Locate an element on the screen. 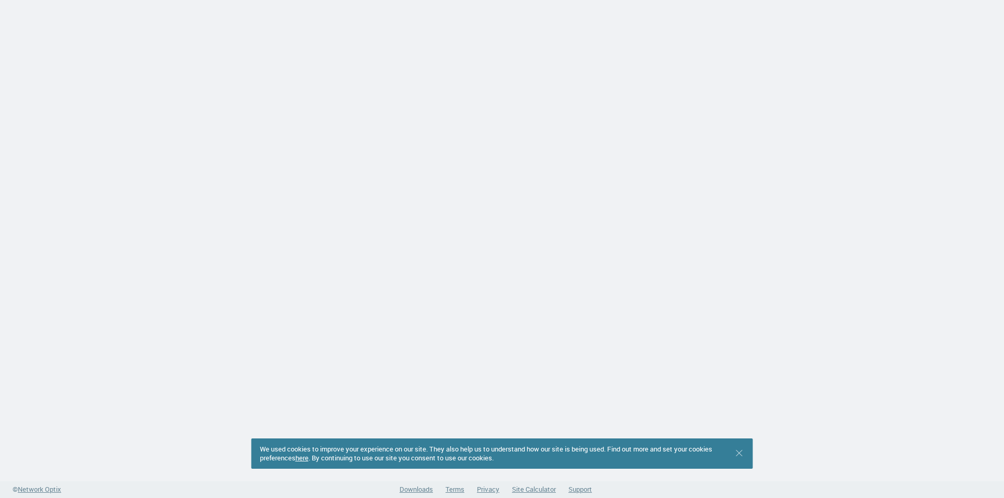  span: Network Optix is located at coordinates (39, 490).